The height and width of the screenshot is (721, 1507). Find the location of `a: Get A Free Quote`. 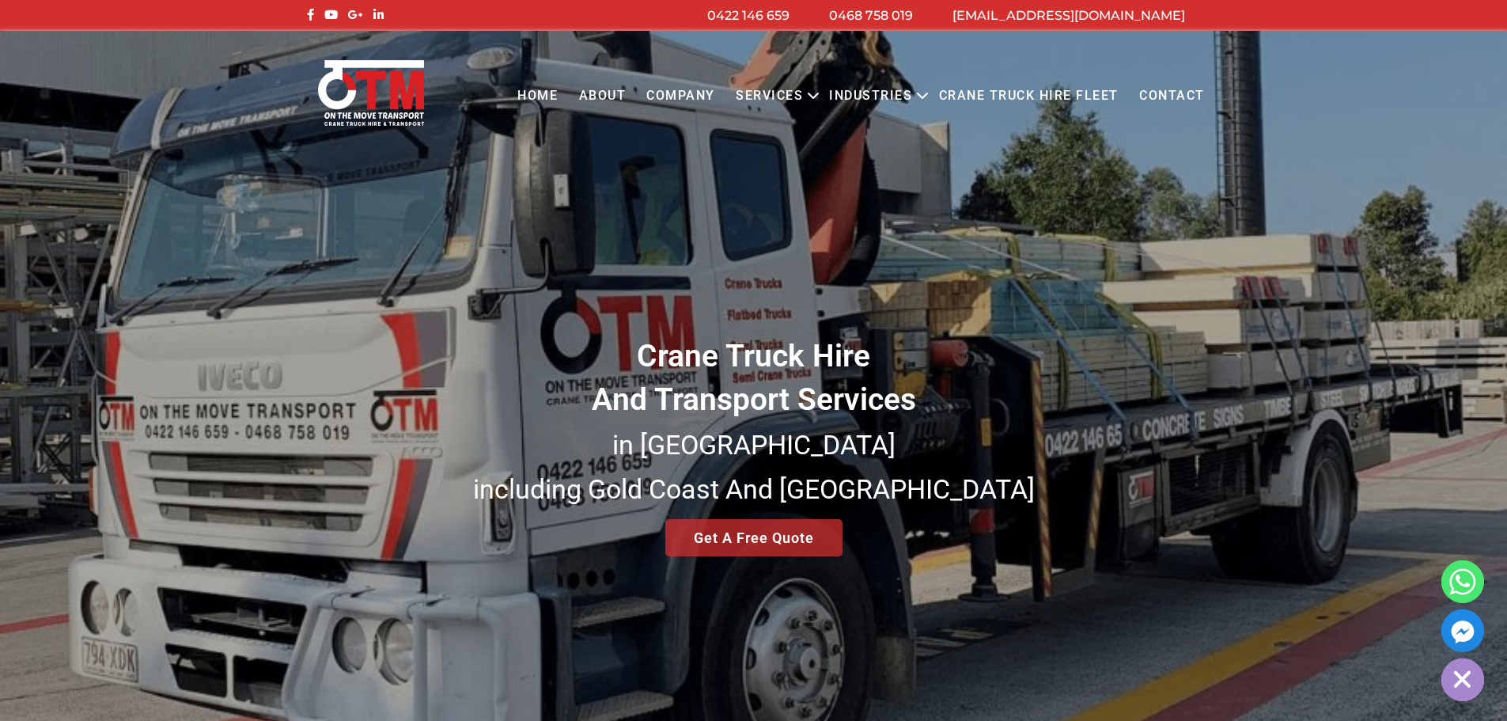

a: Get A Free Quote is located at coordinates (754, 537).